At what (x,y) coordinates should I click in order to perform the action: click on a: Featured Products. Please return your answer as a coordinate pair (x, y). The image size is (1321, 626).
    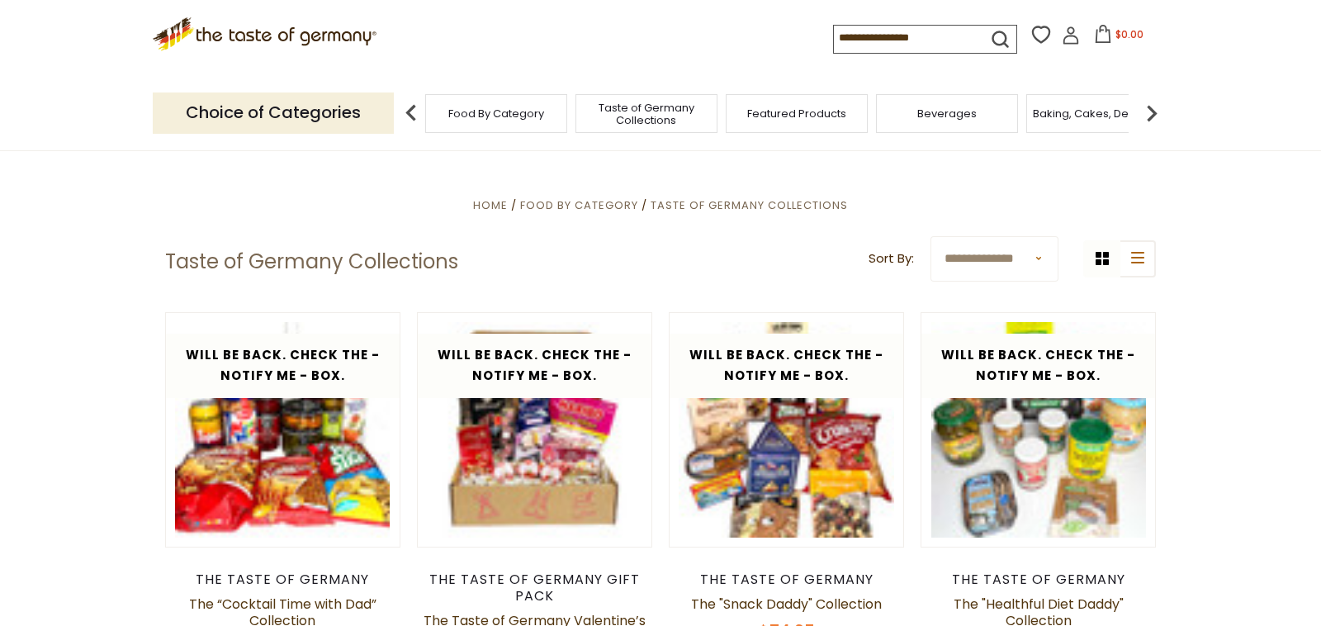
    Looking at the image, I should click on (797, 113).